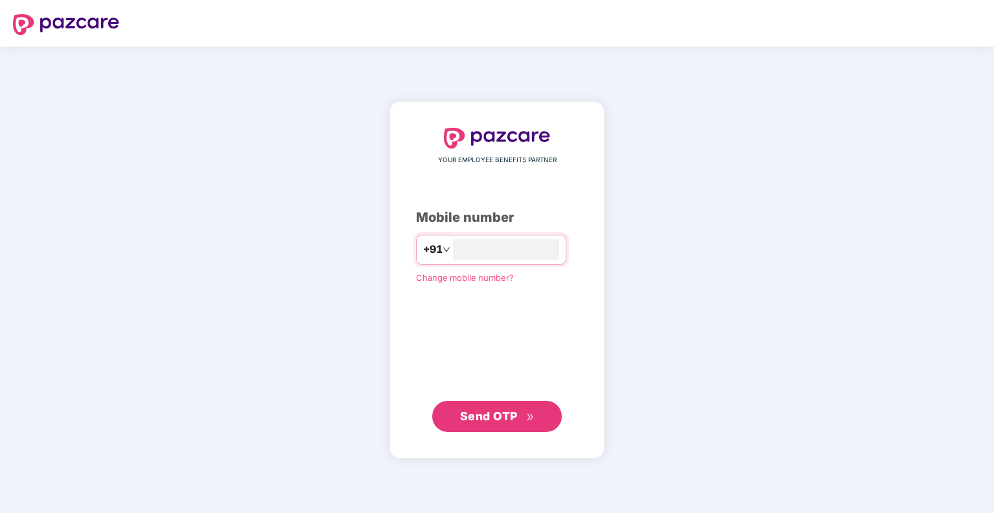 This screenshot has height=513, width=994. Describe the element at coordinates (433, 249) in the screenshot. I see `span: +91` at that location.